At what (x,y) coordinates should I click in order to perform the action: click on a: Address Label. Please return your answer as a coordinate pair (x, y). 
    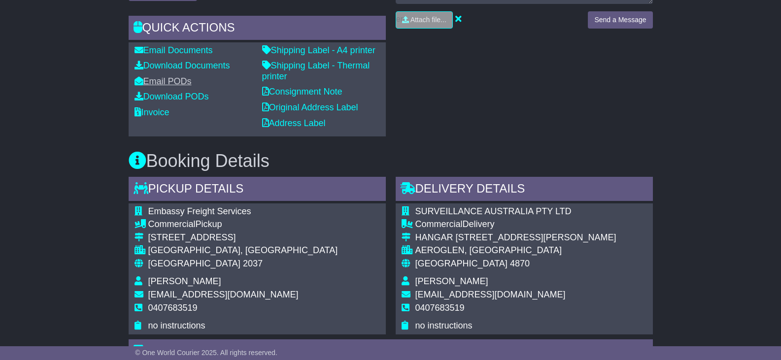
    Looking at the image, I should click on (294, 123).